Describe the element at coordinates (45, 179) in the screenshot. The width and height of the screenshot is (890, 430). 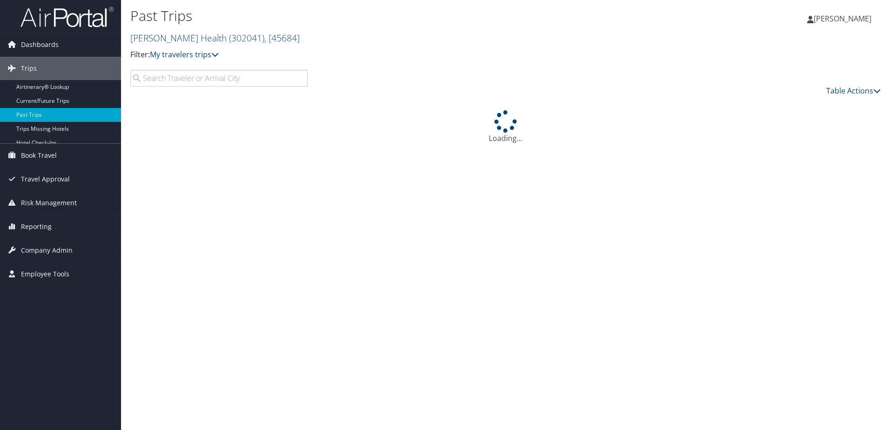
I see `span: Travel Approval` at that location.